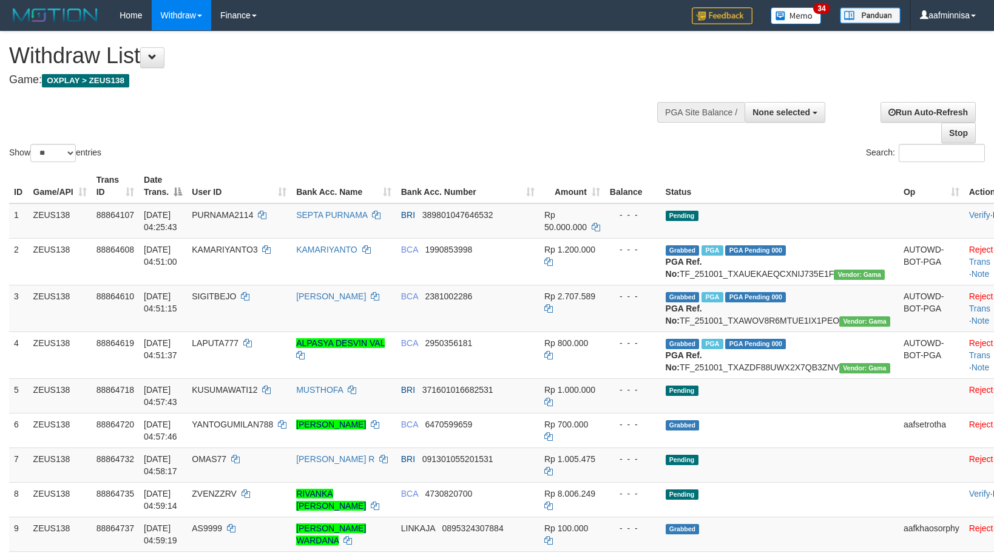  What do you see at coordinates (341, 343) in the screenshot?
I see `a: ALPASYA DESVIN VAL` at bounding box center [341, 343].